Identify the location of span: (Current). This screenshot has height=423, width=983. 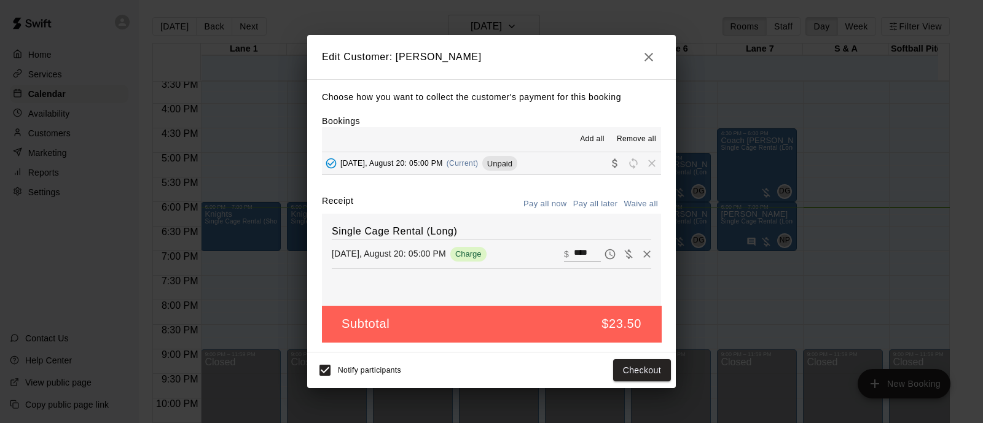
(462, 163).